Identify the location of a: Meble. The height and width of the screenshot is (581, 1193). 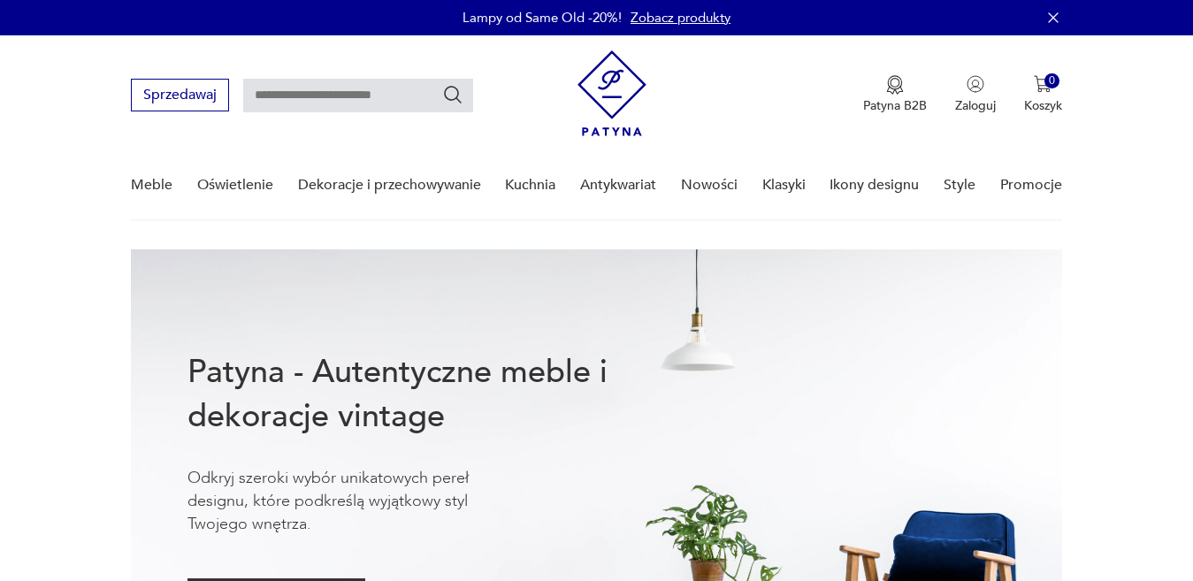
(151, 185).